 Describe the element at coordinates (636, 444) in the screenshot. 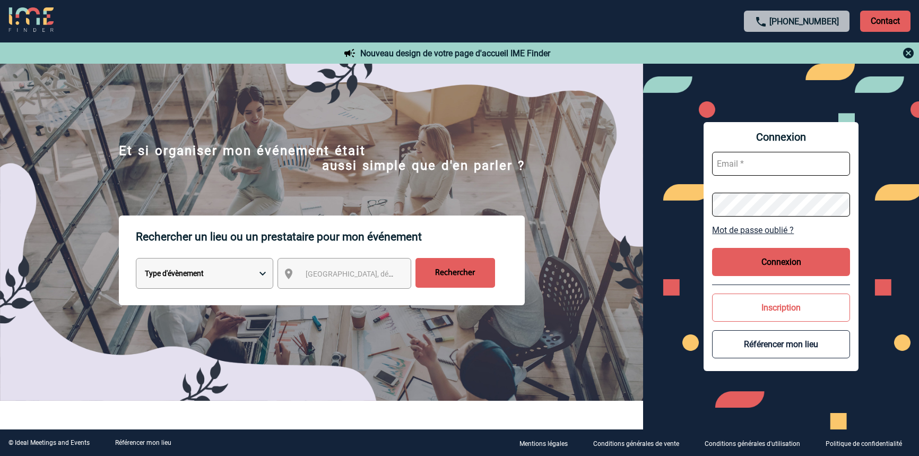

I see `p: Conditions générales de vente` at that location.